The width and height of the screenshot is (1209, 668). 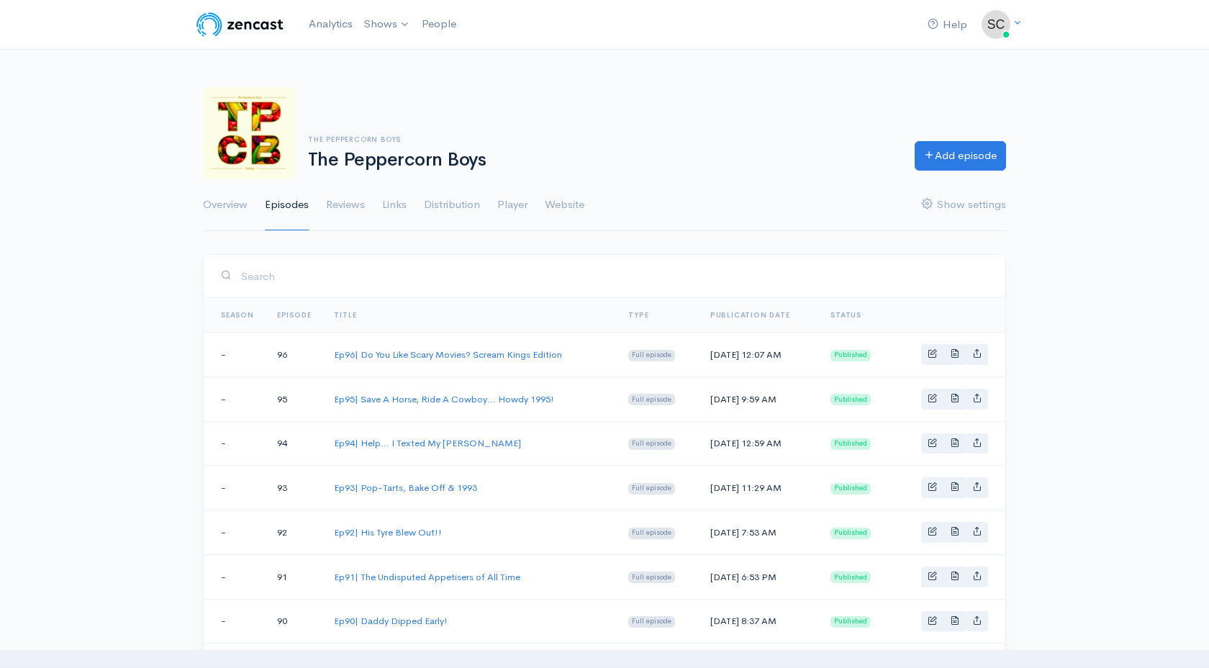 What do you see at coordinates (240, 24) in the screenshot?
I see `img: ZenCast Logo` at bounding box center [240, 24].